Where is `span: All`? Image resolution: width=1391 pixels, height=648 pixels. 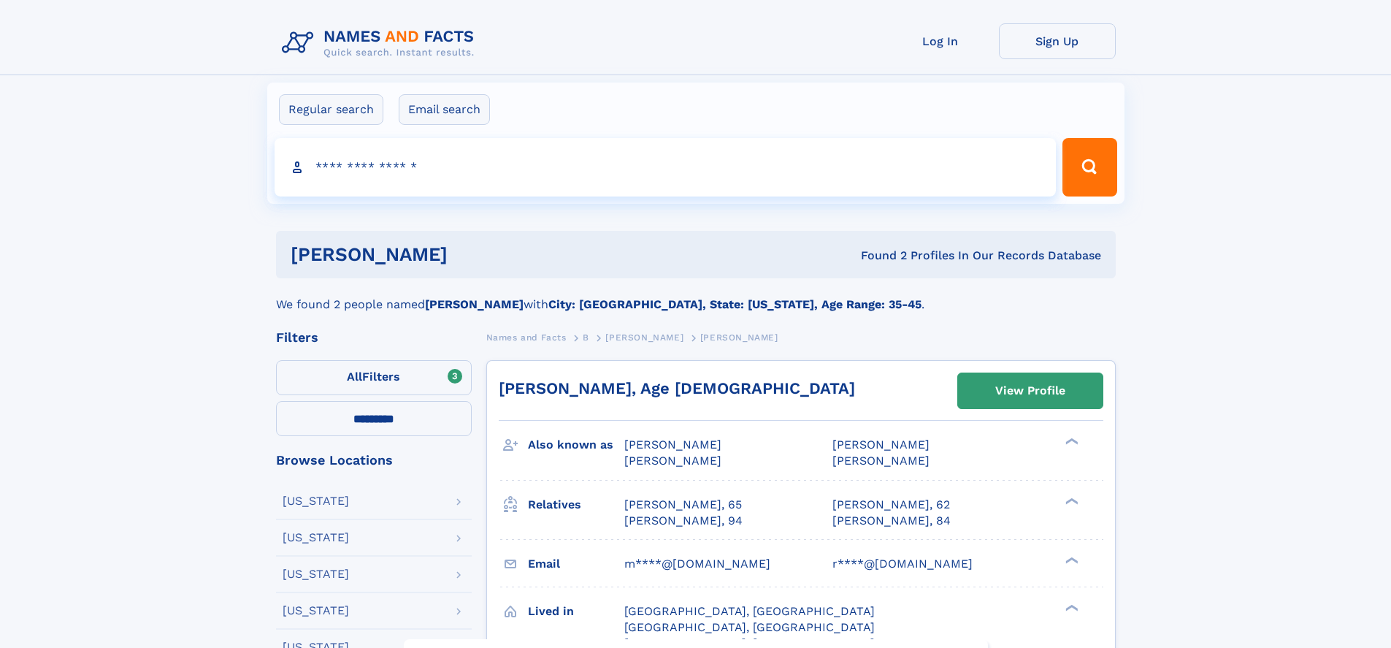 span: All is located at coordinates (354, 376).